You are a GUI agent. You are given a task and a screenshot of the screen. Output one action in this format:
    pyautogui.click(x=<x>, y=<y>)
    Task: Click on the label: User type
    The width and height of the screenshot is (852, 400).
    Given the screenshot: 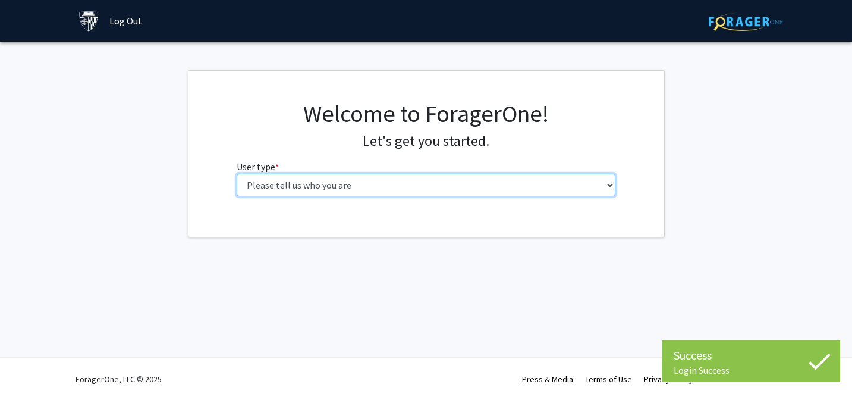 What is the action you would take?
    pyautogui.click(x=258, y=167)
    